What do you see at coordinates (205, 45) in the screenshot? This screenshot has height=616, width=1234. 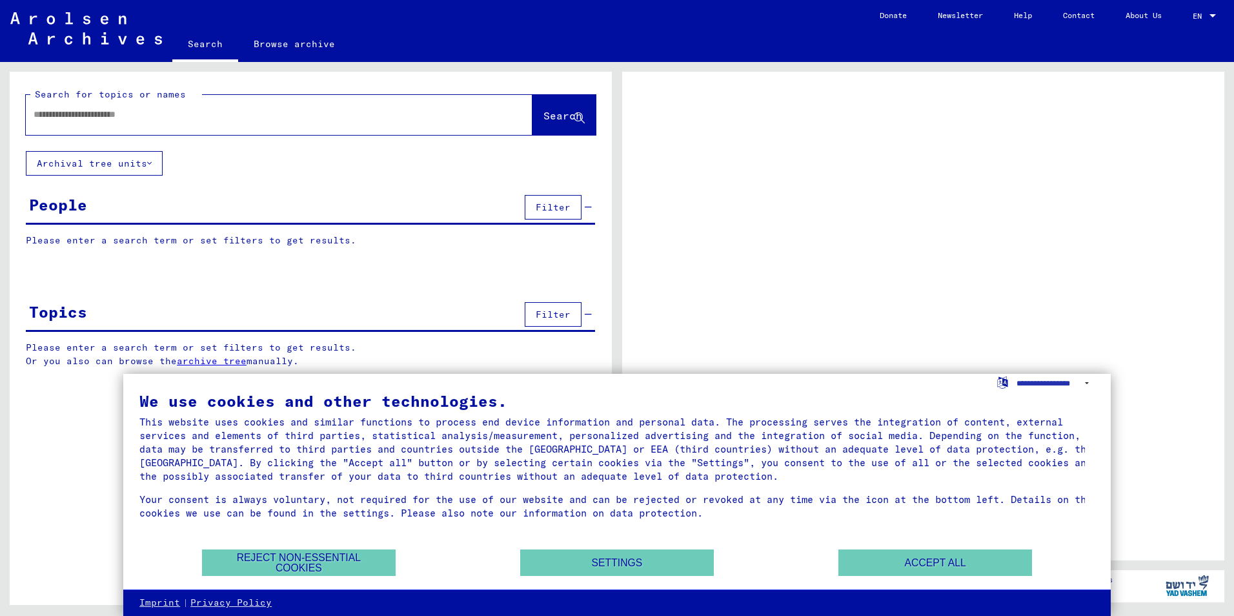 I see `a: Search` at bounding box center [205, 45].